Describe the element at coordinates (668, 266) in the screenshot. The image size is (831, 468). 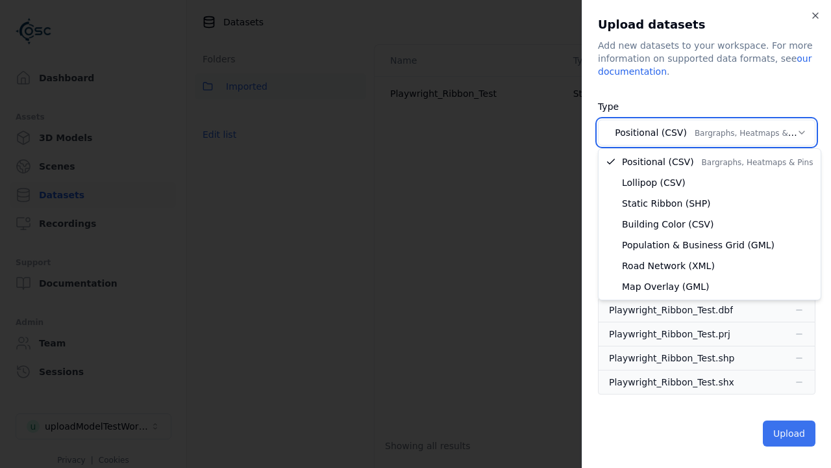
I see `span: Road Network (XML)` at that location.